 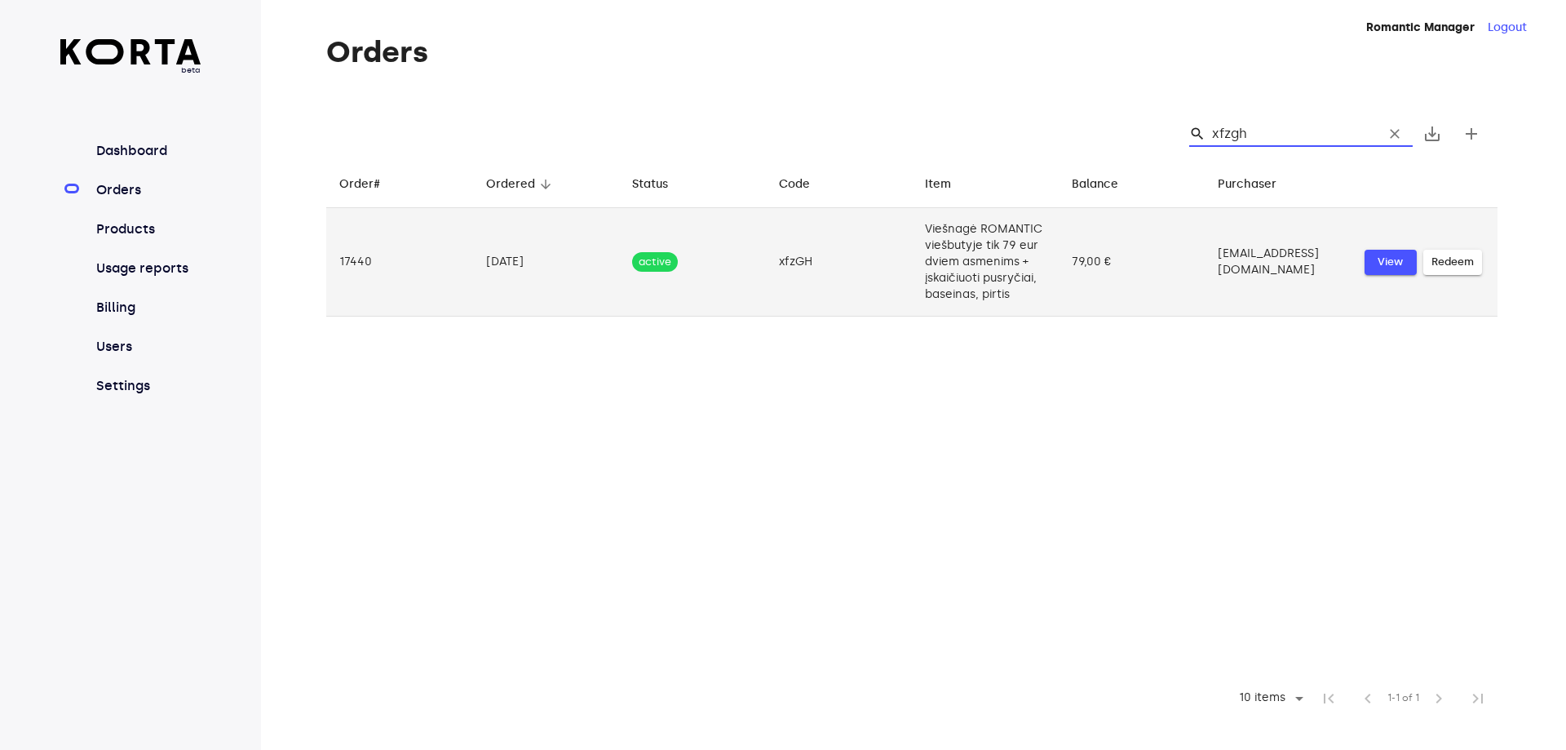 I want to click on span: Previous Page, so click(x=1368, y=698).